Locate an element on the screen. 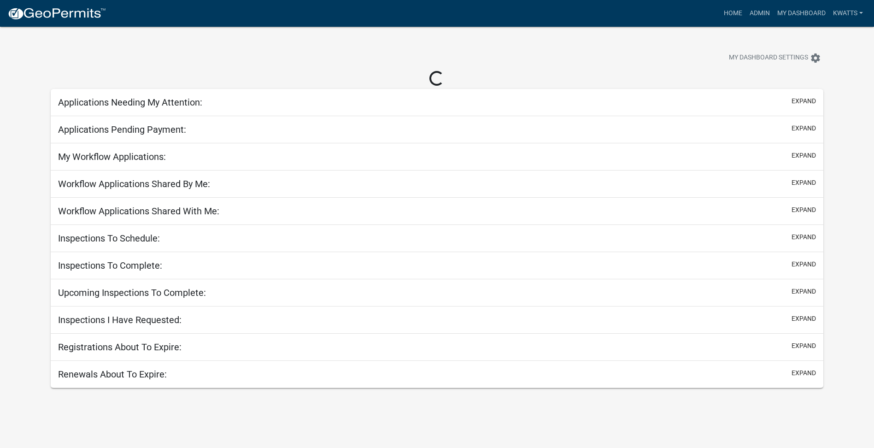 Image resolution: width=874 pixels, height=448 pixels. h5: Registrations About To Expire: is located at coordinates (120, 347).